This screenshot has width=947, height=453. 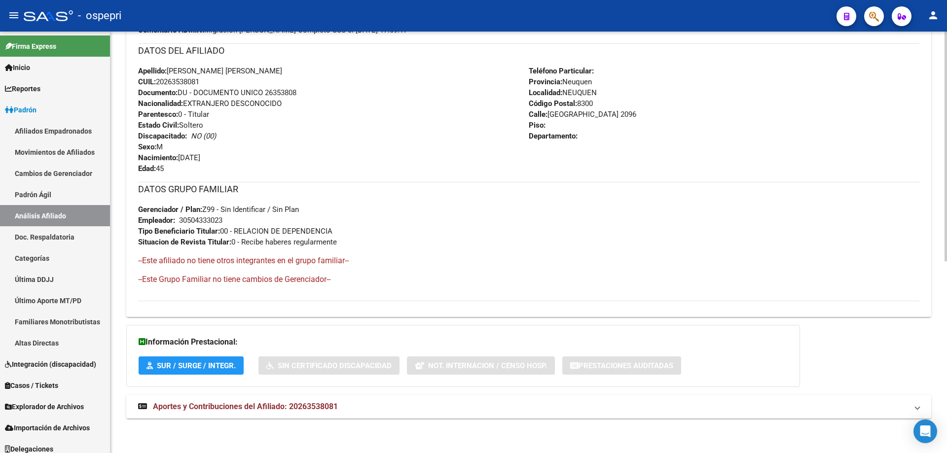 What do you see at coordinates (561, 71) in the screenshot?
I see `strong: Teléfono Particular:` at bounding box center [561, 71].